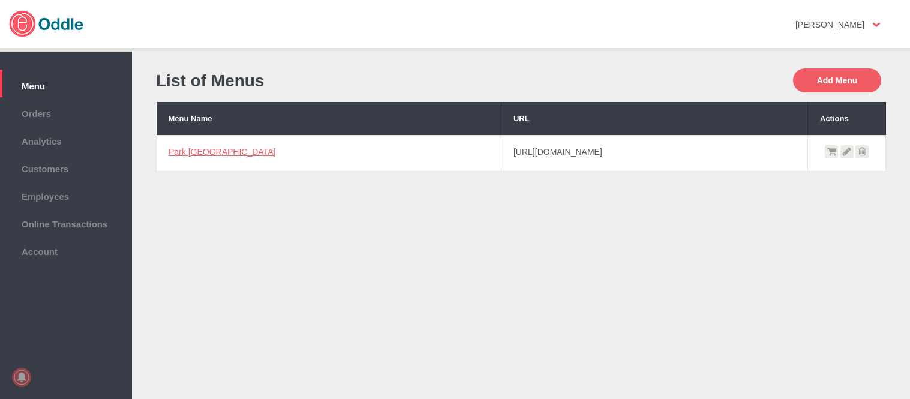  What do you see at coordinates (847, 152) in the screenshot?
I see `i: Edit` at bounding box center [847, 152].